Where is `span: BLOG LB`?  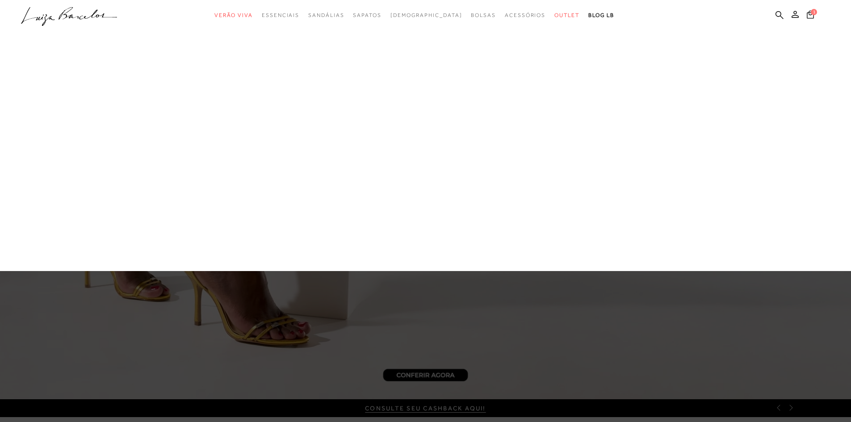 span: BLOG LB is located at coordinates (601, 15).